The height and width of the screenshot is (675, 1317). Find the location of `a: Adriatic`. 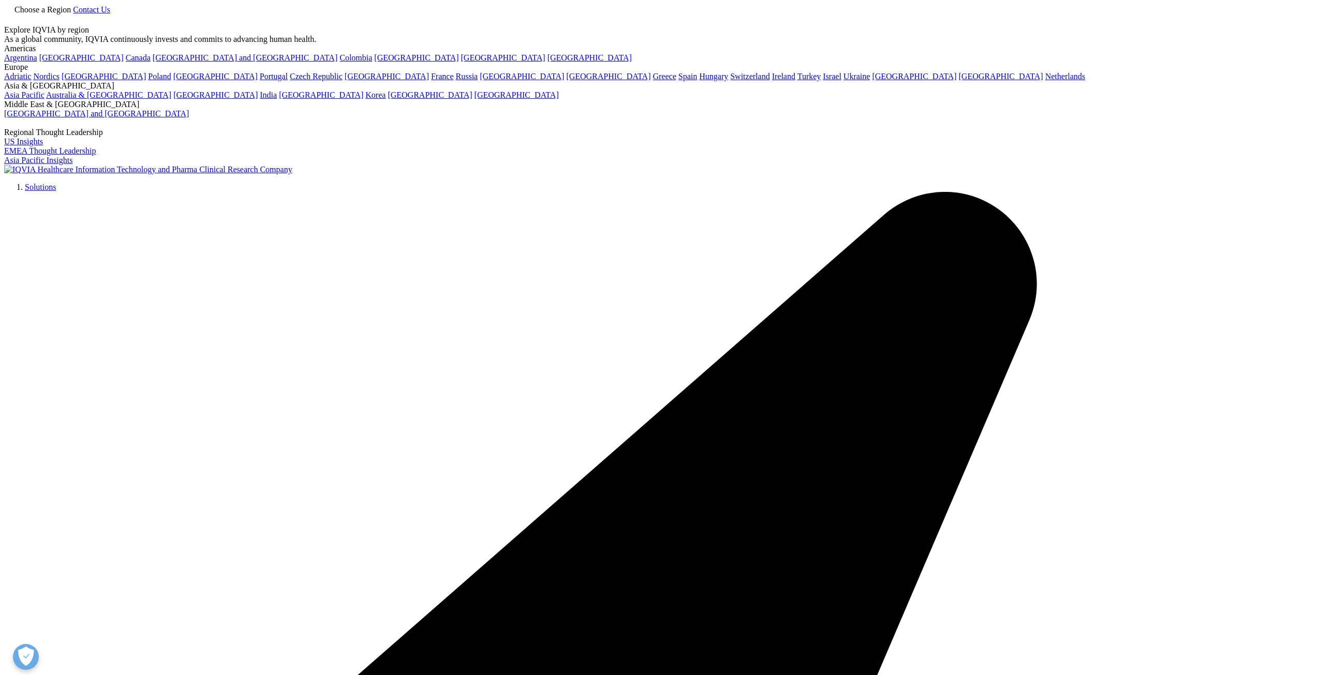

a: Adriatic is located at coordinates (18, 76).